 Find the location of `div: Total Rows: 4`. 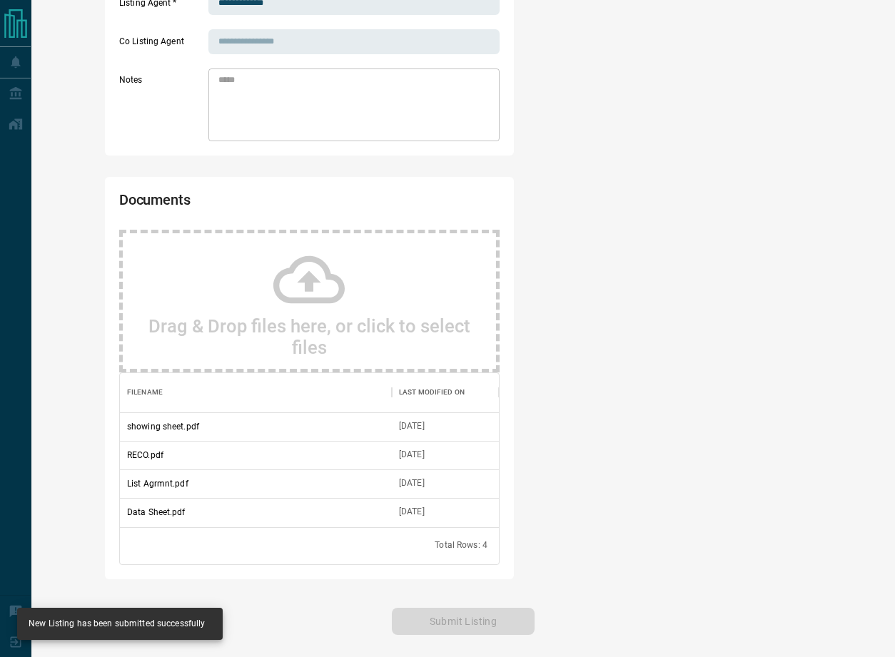

div: Total Rows: 4 is located at coordinates (461, 545).